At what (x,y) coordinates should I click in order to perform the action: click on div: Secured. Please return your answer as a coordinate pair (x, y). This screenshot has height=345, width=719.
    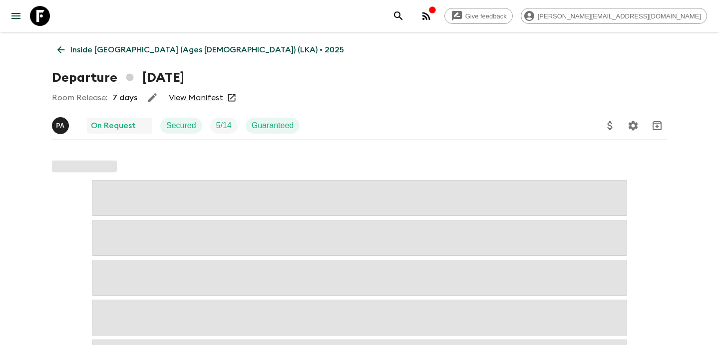
    Looking at the image, I should click on (181, 126).